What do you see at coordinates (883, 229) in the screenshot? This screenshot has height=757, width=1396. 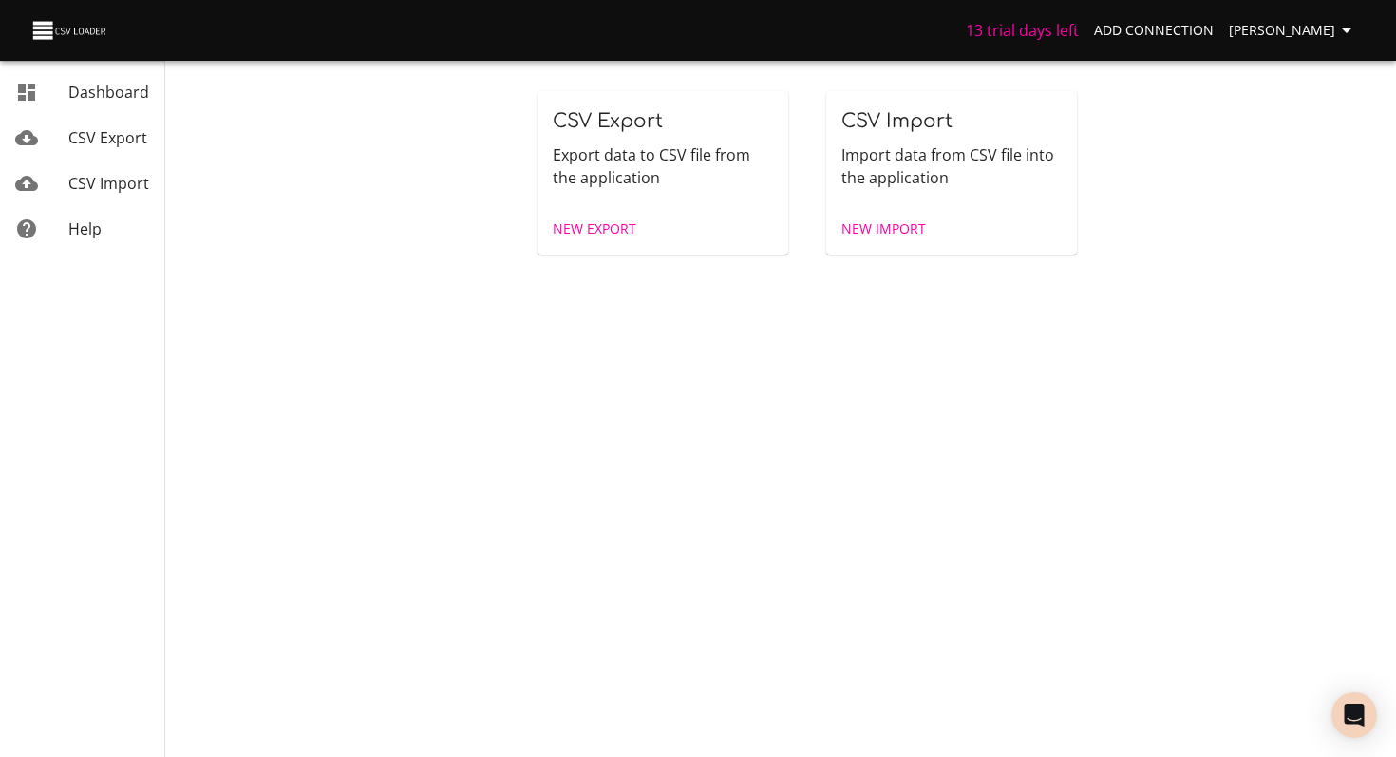 I see `span: New Import` at bounding box center [883, 229].